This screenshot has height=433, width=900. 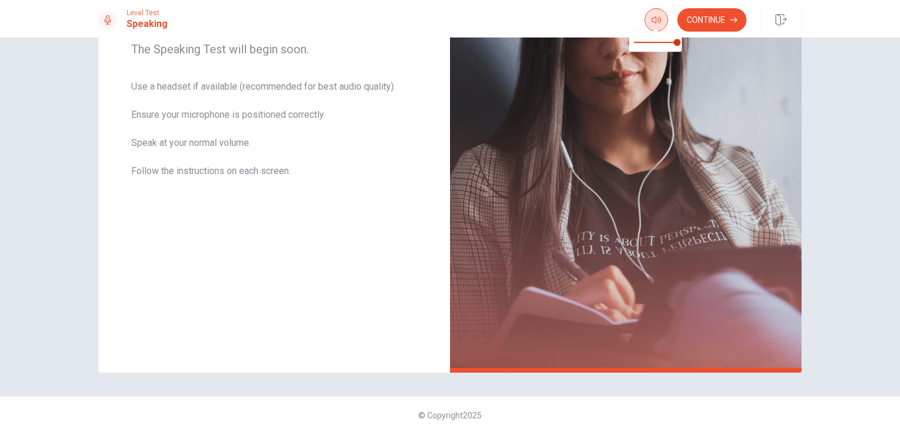 I want to click on span: © Copyright 2025, so click(x=450, y=416).